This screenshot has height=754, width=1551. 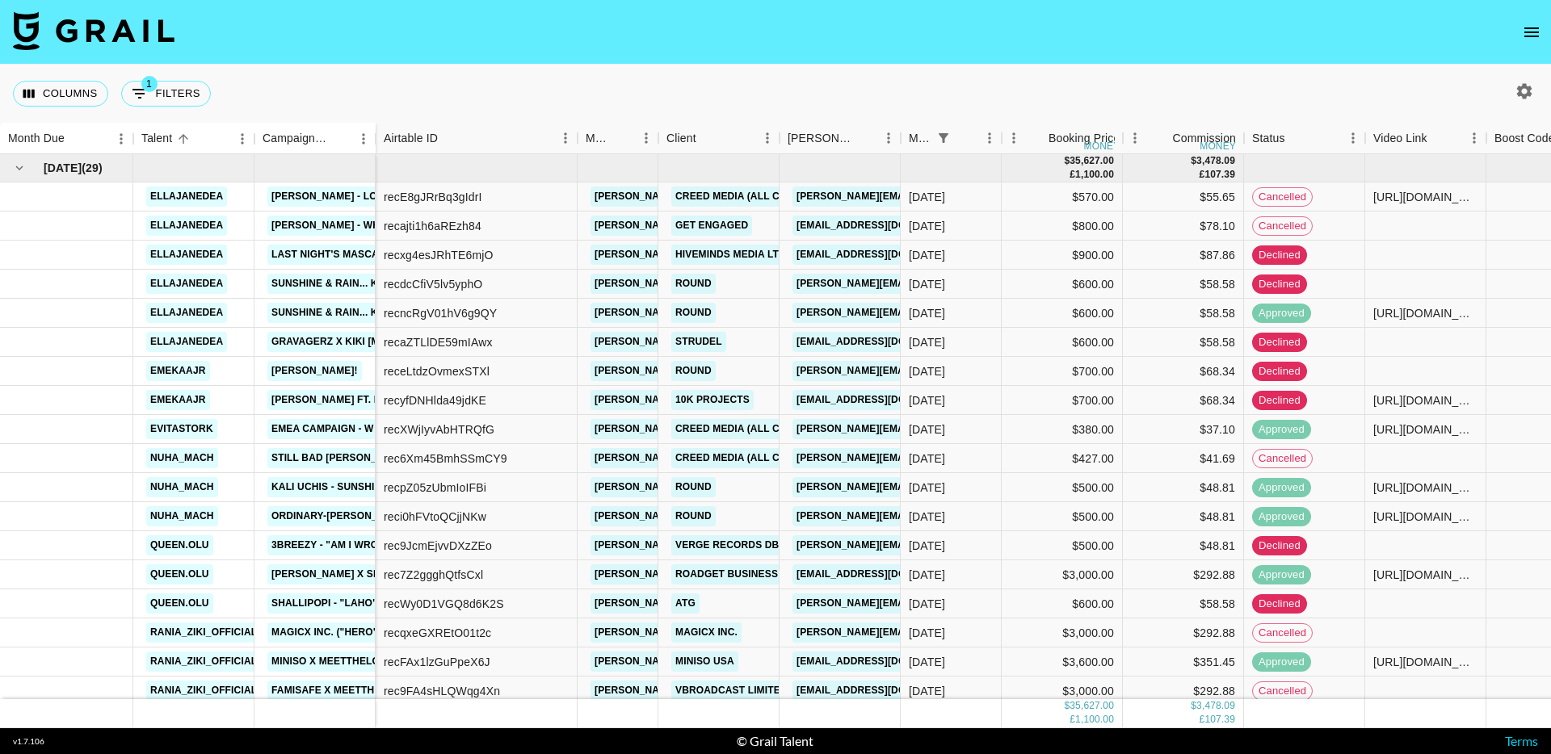 What do you see at coordinates (92, 168) in the screenshot?
I see `span: ( 29 )` at bounding box center [92, 168].